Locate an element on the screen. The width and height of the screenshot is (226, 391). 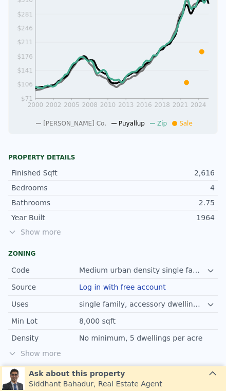
tspan: $106 is located at coordinates (25, 84).